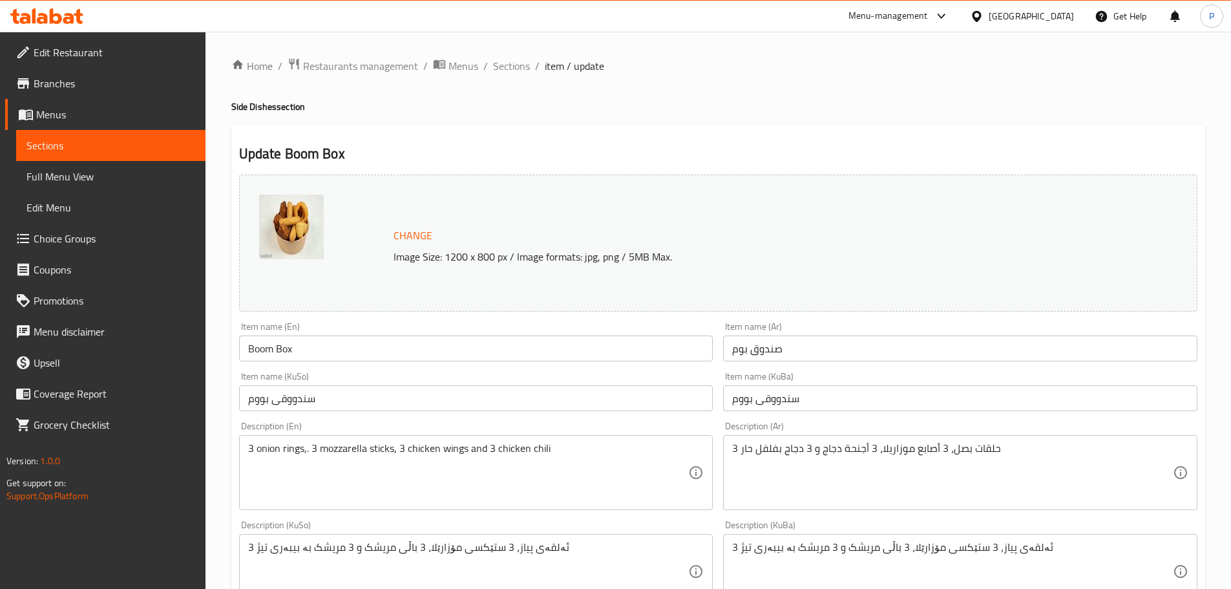 The width and height of the screenshot is (1231, 589). Describe the element at coordinates (105, 362) in the screenshot. I see `a: Upsell` at that location.